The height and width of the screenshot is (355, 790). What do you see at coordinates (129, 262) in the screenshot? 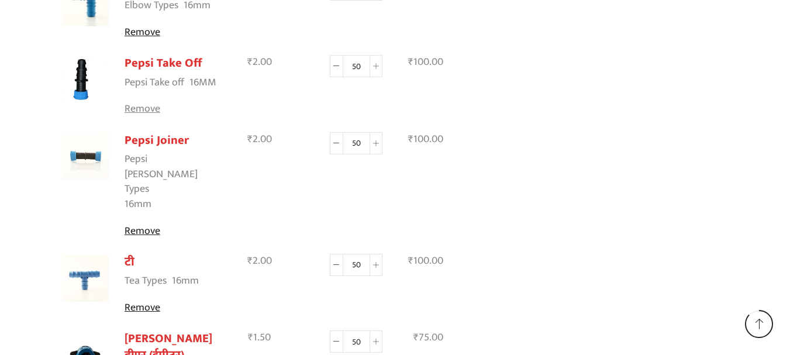
I see `a: टी` at bounding box center [129, 262].